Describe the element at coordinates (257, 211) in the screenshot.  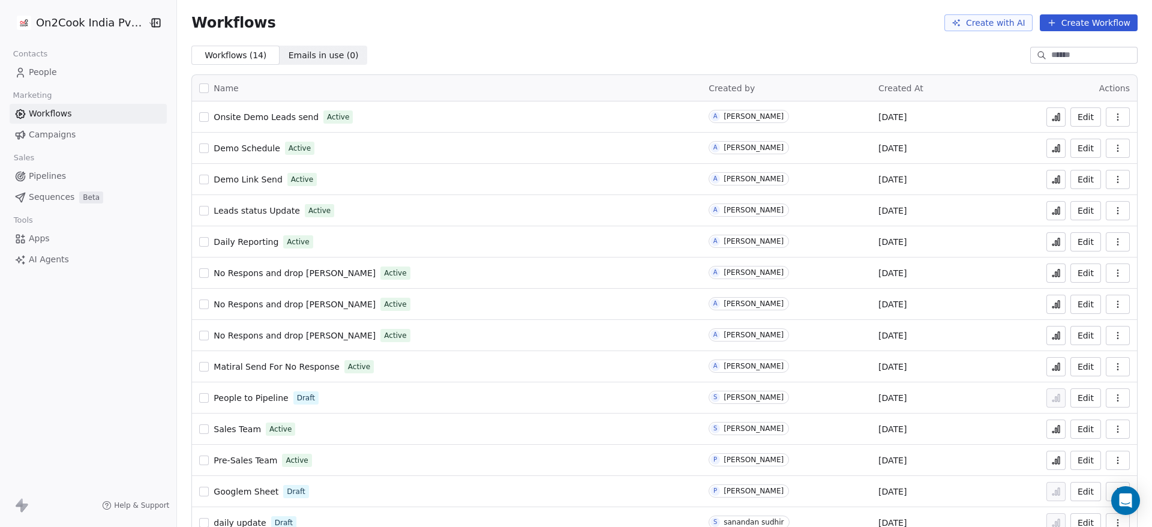
I see `span: Leads status Update` at that location.